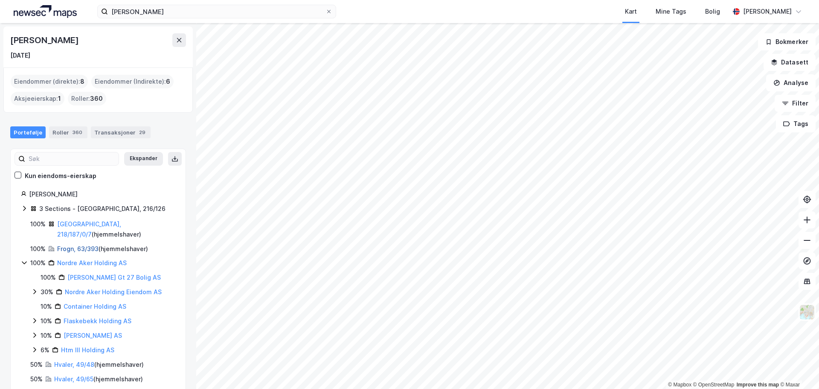  What do you see at coordinates (77, 132) in the screenshot?
I see `div: 360` at bounding box center [77, 132].